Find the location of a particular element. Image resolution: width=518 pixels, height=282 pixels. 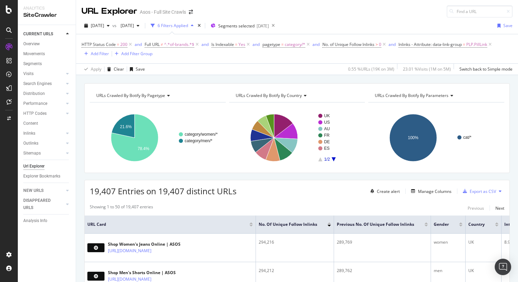

button: Next is located at coordinates (500, 208).